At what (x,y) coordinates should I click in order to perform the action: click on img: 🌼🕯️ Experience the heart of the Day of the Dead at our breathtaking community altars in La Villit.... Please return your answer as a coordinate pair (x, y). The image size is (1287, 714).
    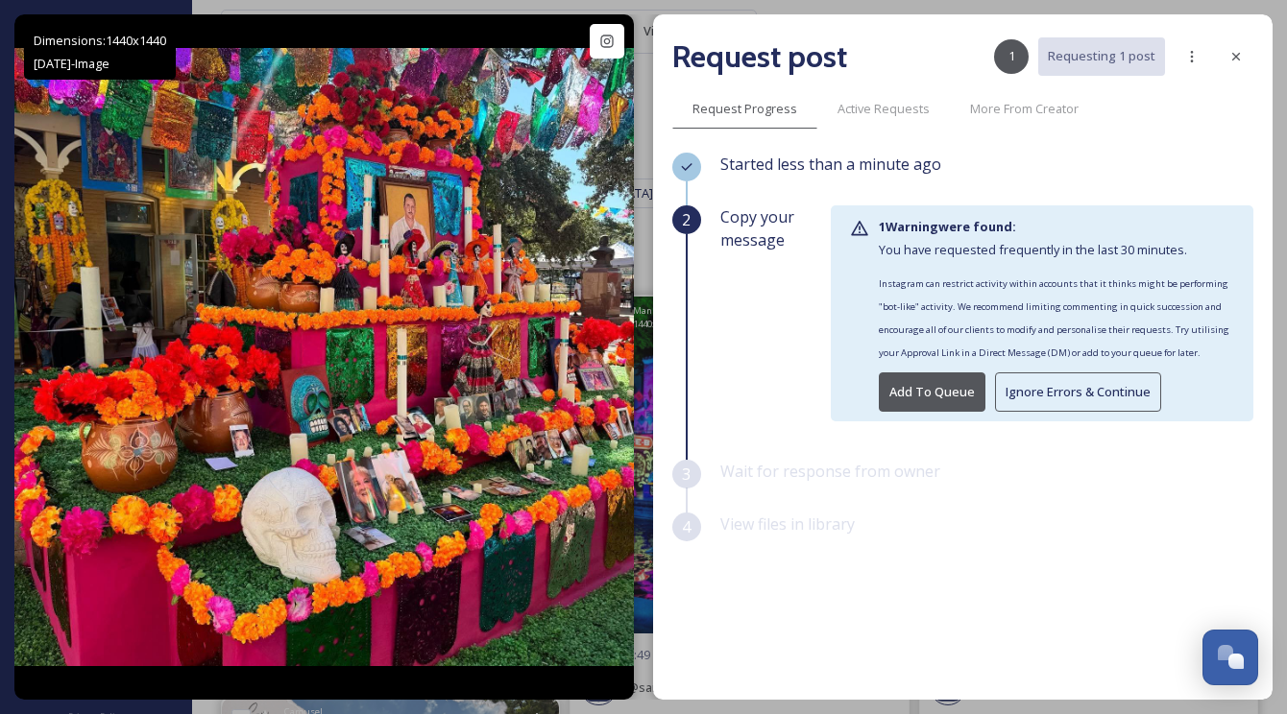
    Looking at the image, I should click on (324, 357).